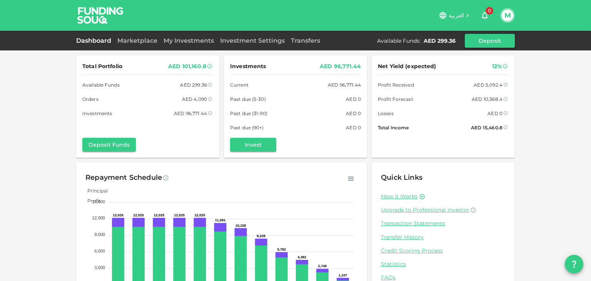 The image size is (591, 281). Describe the element at coordinates (443, 210) in the screenshot. I see `a: Upgrade to Professional Investor` at that location.